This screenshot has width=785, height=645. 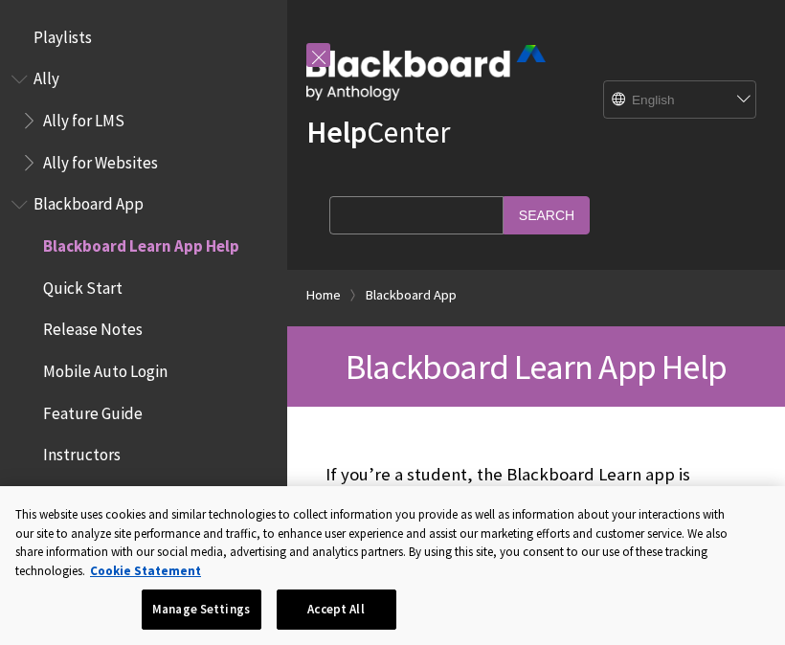 I want to click on div: This website uses cookies and similar technologies to collect information you provide as well as ..., so click(x=373, y=543).